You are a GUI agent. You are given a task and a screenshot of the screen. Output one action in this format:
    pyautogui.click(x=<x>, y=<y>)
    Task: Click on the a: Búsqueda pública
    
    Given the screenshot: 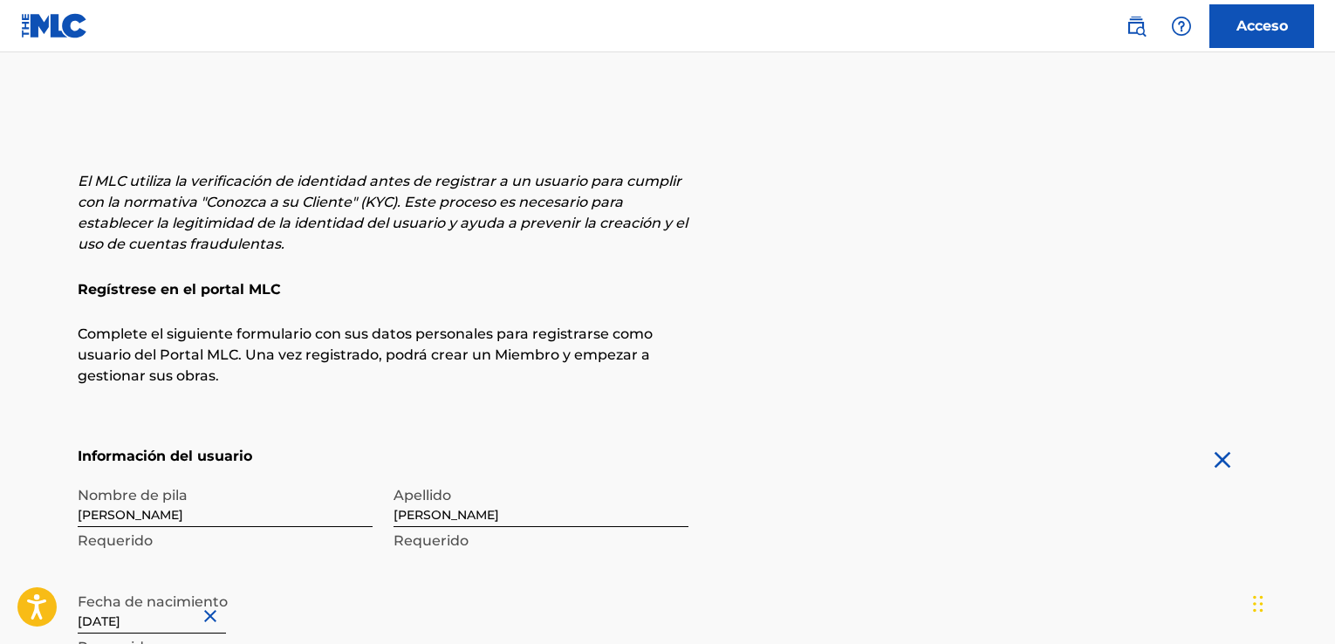 What is the action you would take?
    pyautogui.click(x=1136, y=26)
    